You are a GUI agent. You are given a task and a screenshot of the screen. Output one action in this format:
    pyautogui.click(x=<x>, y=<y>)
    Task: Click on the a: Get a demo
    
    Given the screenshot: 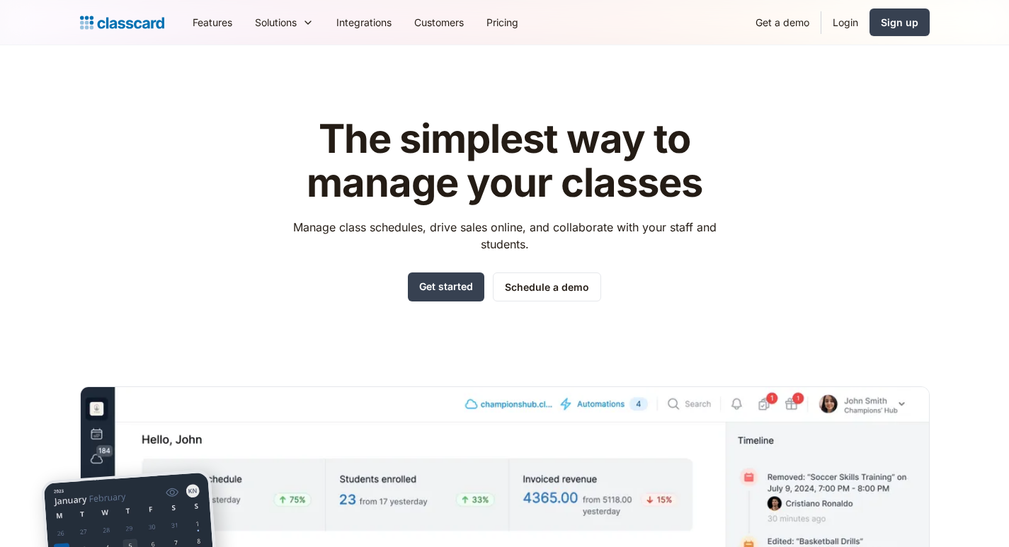 What is the action you would take?
    pyautogui.click(x=782, y=22)
    